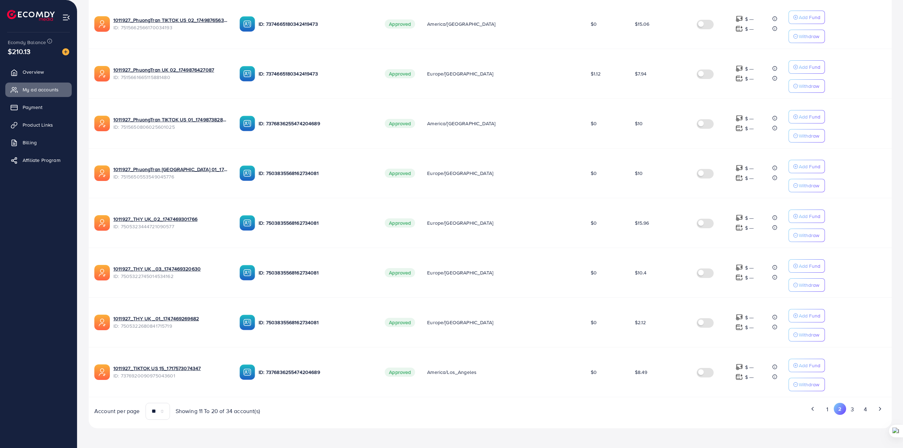 This screenshot has width=903, height=448. I want to click on a: 1011927_PhuongTran TIKTOK US 02_1749876563912, so click(171, 20).